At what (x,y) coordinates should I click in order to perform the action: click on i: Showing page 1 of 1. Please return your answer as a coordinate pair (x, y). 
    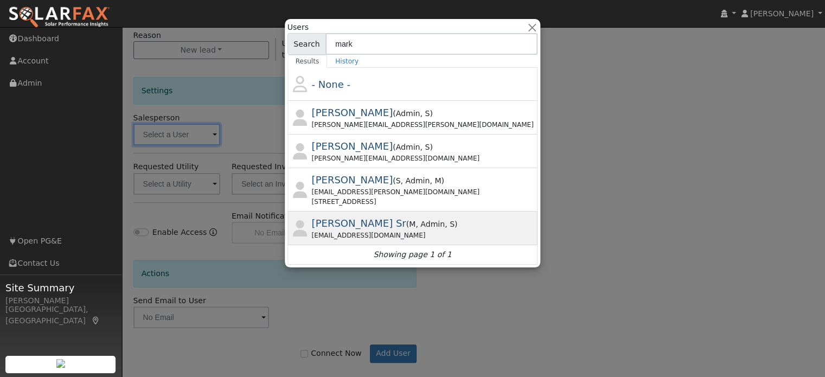
    Looking at the image, I should click on (412, 254).